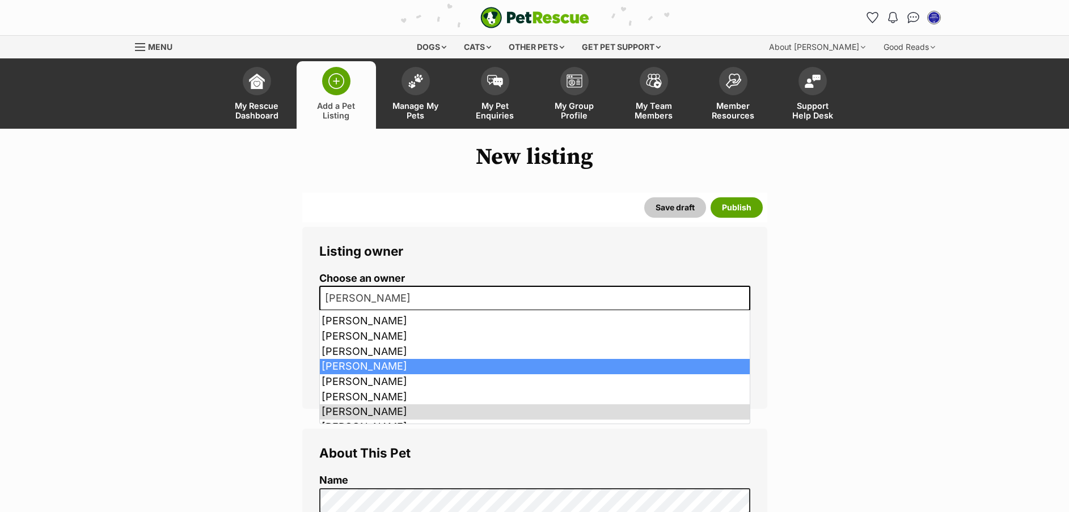 The width and height of the screenshot is (1069, 512). What do you see at coordinates (574, 95) in the screenshot?
I see `a: My Group Profile` at bounding box center [574, 95].